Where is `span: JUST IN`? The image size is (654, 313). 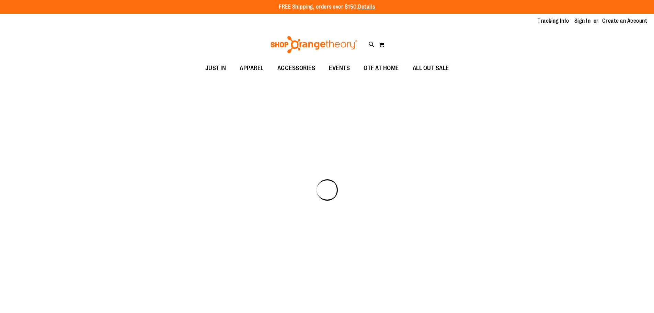
span: JUST IN is located at coordinates (216, 68).